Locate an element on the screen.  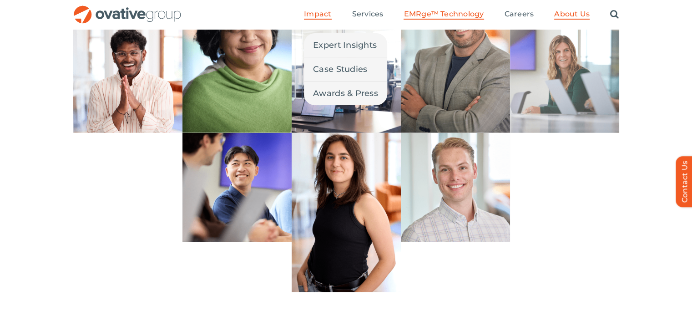
img: Sid Paari is located at coordinates (128, 78).